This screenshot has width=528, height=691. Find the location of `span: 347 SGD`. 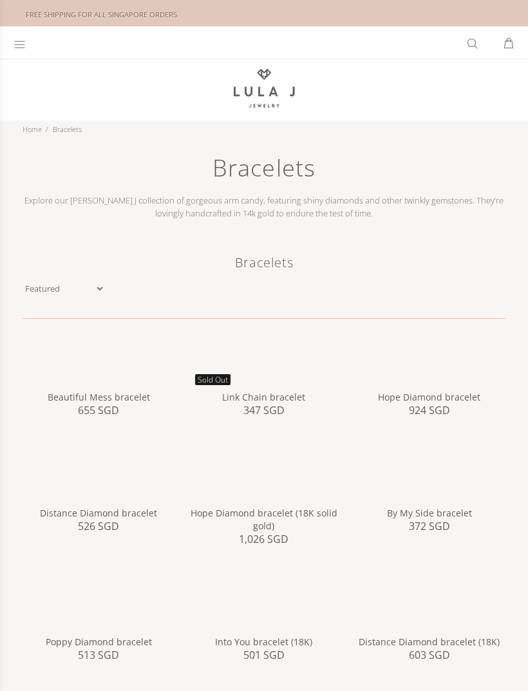

span: 347 SGD is located at coordinates (264, 410).